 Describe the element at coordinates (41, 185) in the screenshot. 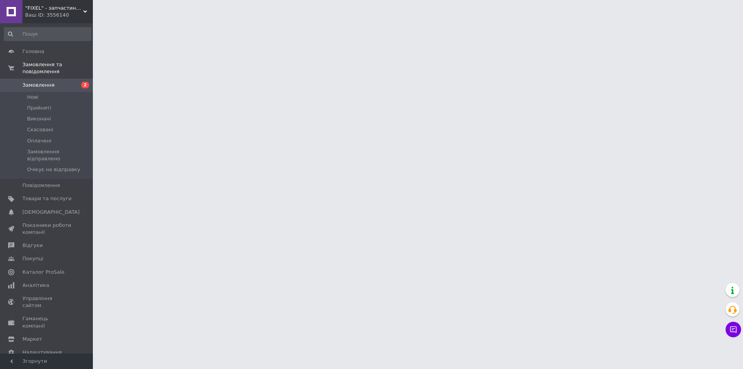

I see `span: Повідомлення` at that location.